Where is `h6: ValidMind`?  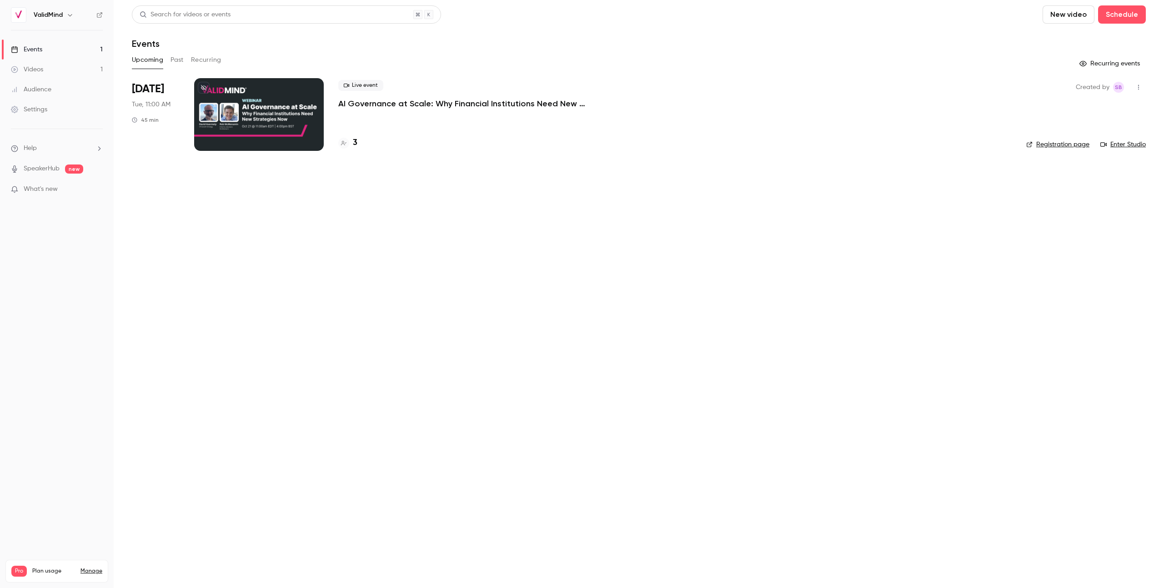 h6: ValidMind is located at coordinates (48, 15).